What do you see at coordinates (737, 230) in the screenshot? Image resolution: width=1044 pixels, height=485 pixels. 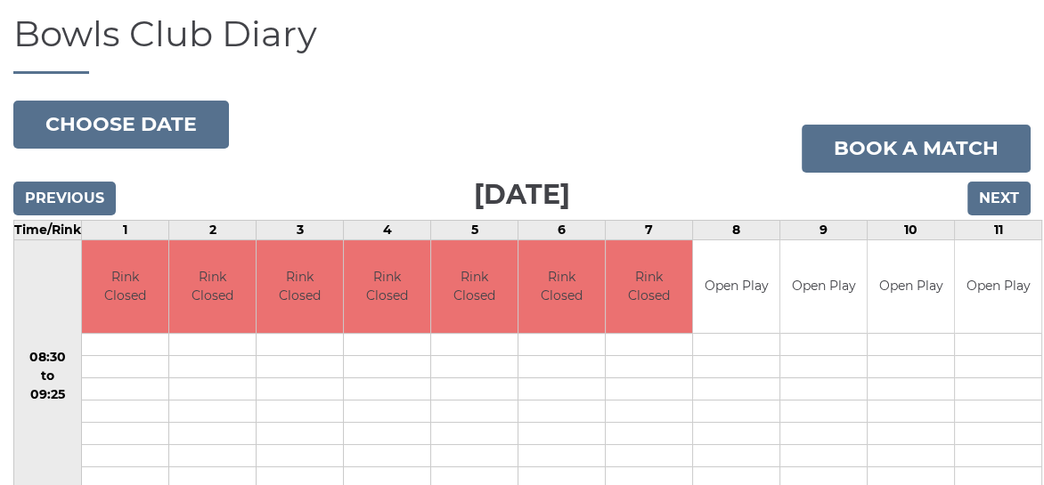 I see `td: 8` at bounding box center [737, 230].